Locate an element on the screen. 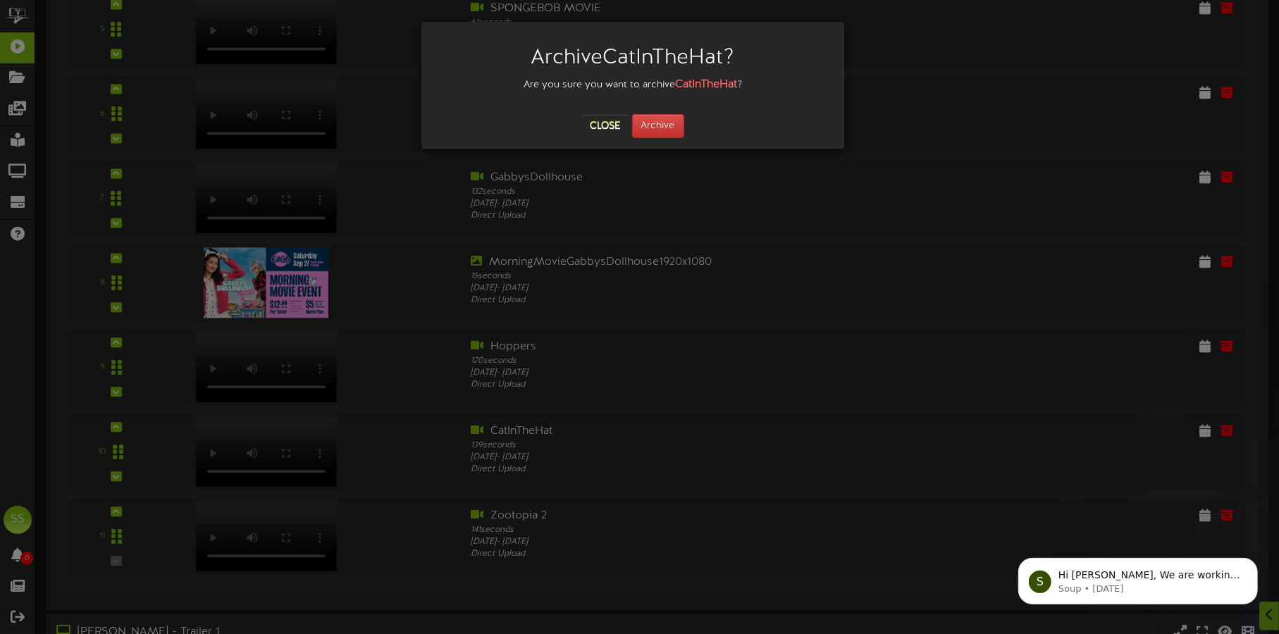 The image size is (1279, 634). button: Close is located at coordinates (605, 126).